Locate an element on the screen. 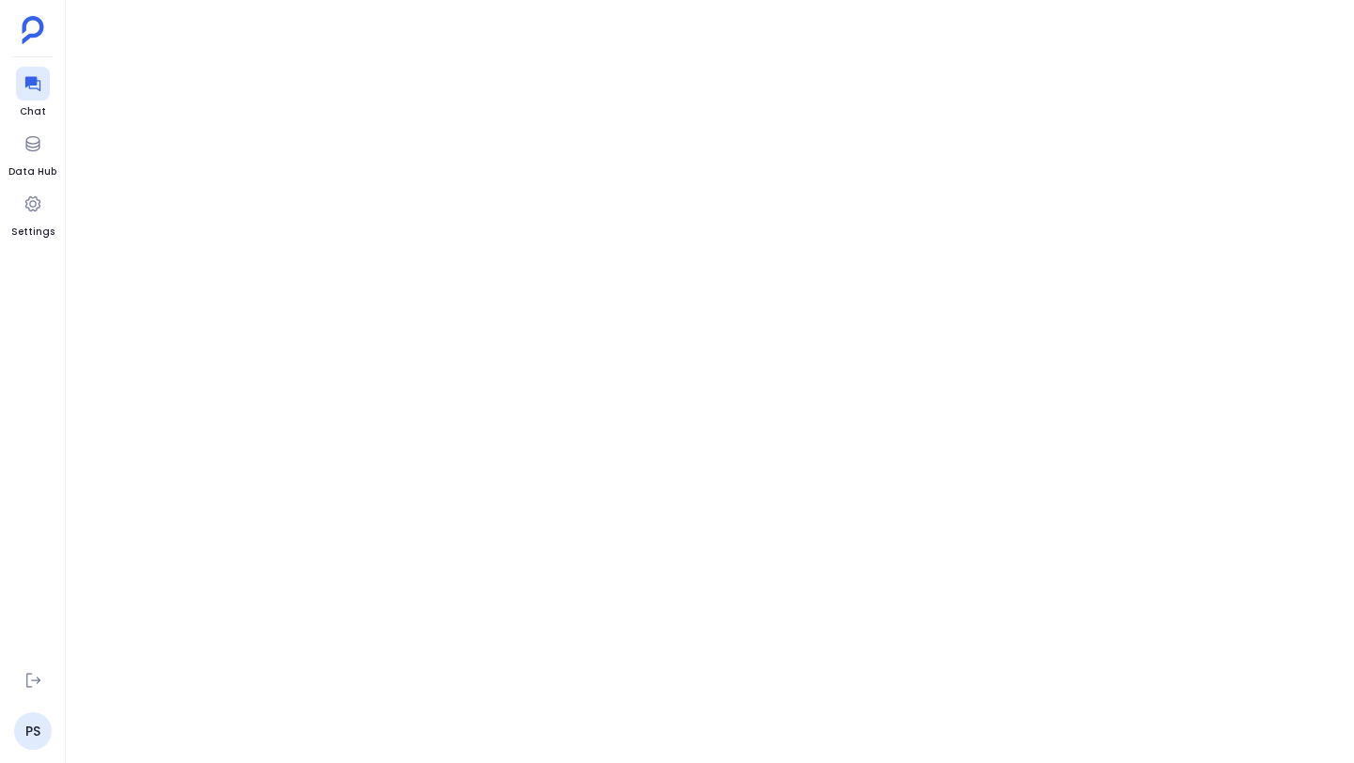 This screenshot has height=763, width=1354. a: Chat is located at coordinates (33, 93).